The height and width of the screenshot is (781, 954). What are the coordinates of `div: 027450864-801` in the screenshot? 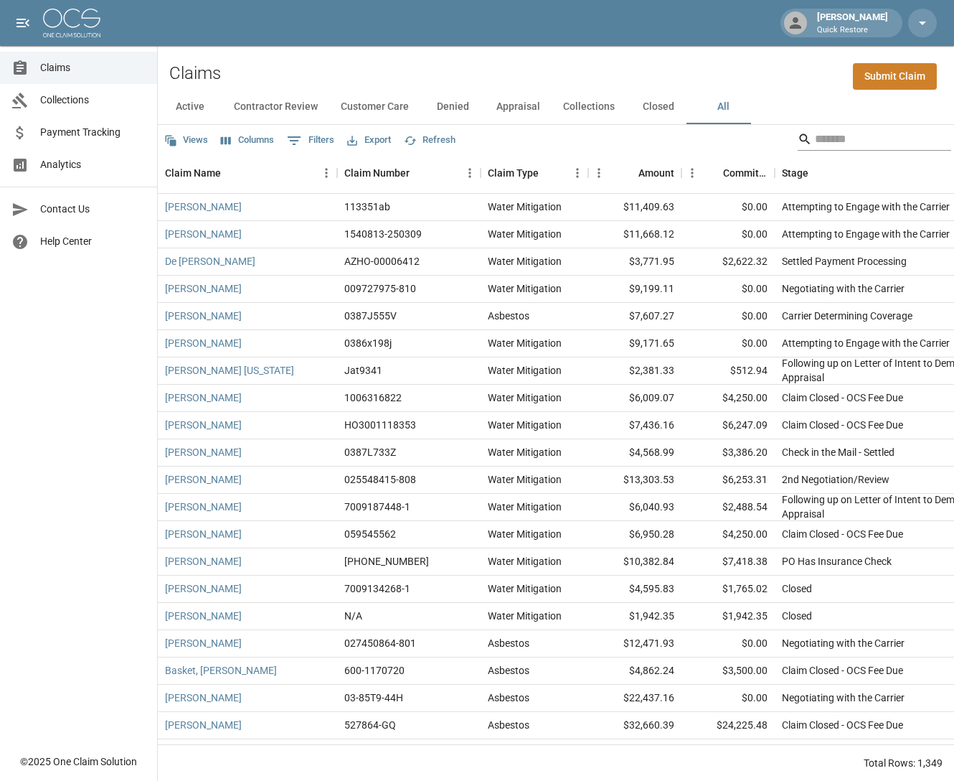 It's located at (380, 643).